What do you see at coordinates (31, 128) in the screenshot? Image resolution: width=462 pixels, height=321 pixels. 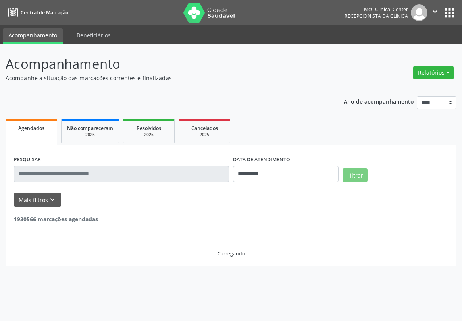 I see `span: Agendados` at bounding box center [31, 128].